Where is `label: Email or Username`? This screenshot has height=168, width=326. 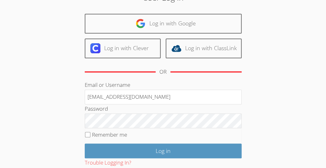
label: Email or Username is located at coordinates (107, 85).